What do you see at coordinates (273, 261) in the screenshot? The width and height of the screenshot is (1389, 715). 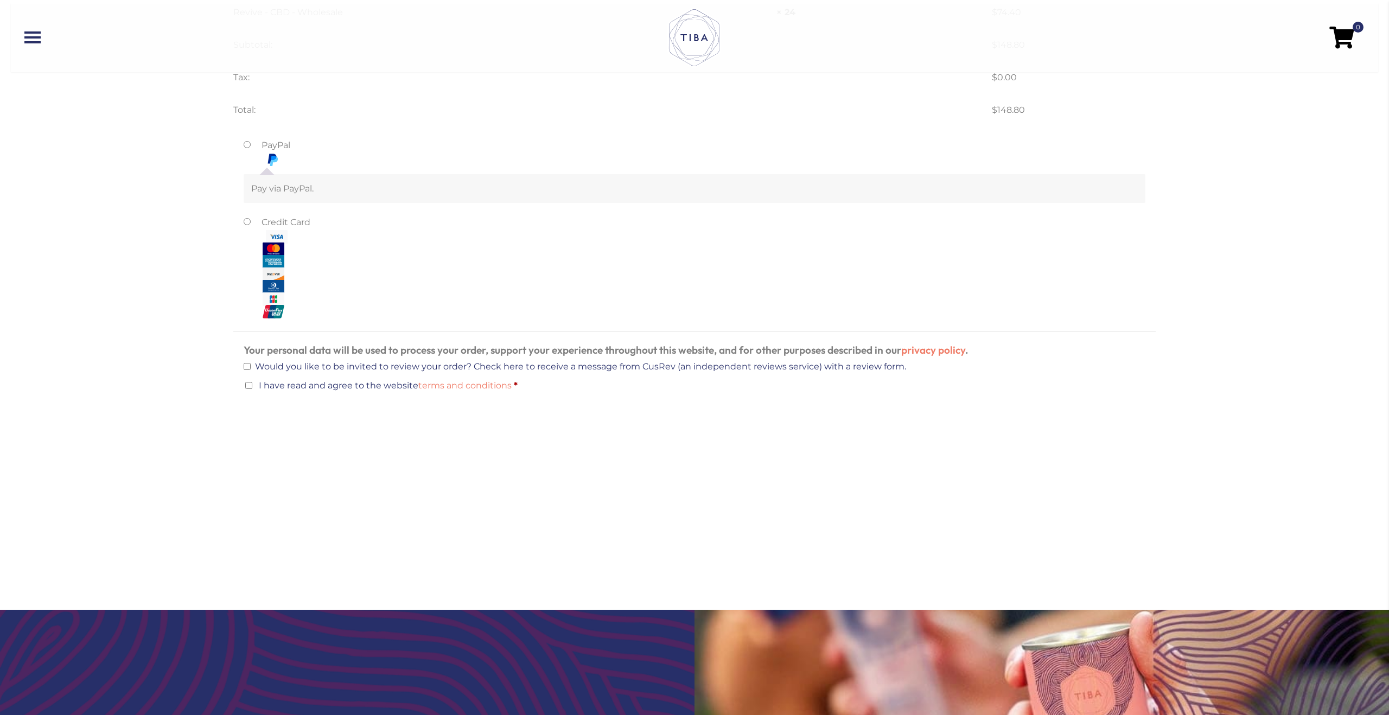 I see `img: amex` at bounding box center [273, 261].